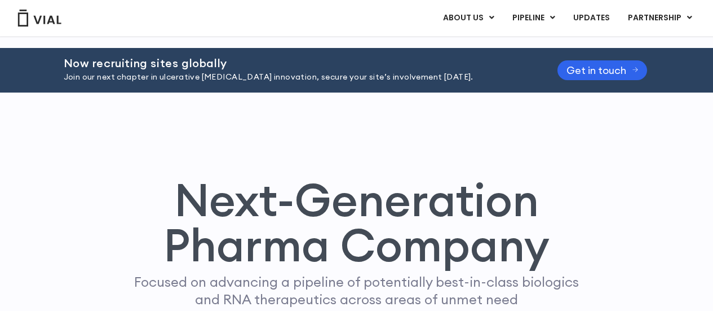 The image size is (713, 311). I want to click on p: Focused on advancing a pipeline of potentially best-in-class biologics and RNA therapeutics acros..., so click(357, 290).